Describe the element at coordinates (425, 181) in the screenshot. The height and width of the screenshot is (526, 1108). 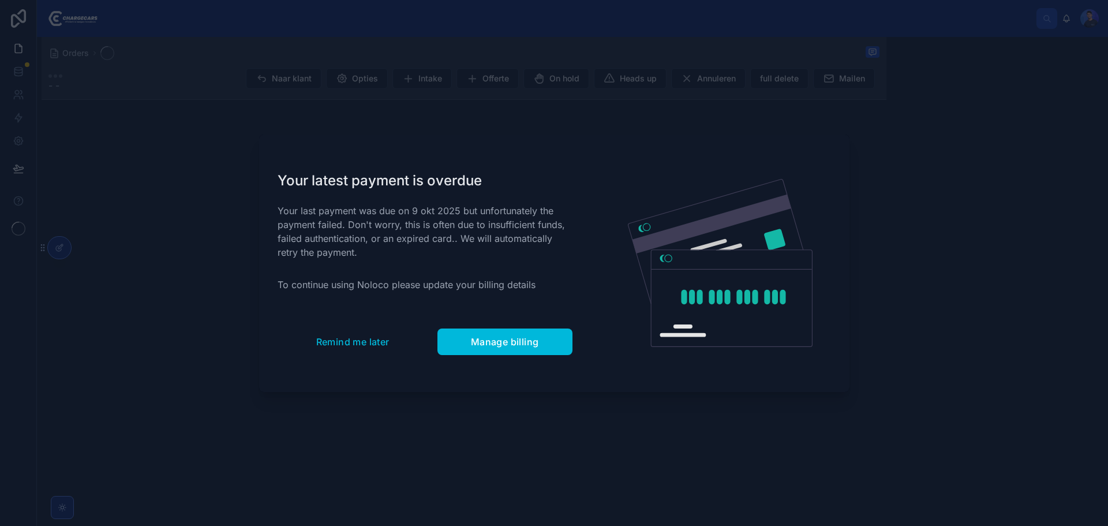
I see `h1: Your latest payment is overdue` at that location.